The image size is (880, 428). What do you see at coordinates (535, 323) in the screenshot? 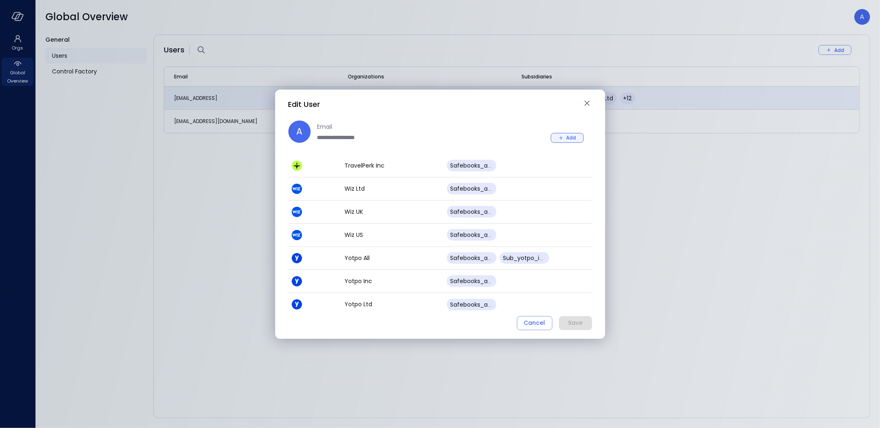
I see `button: Cancel` at bounding box center [535, 323].